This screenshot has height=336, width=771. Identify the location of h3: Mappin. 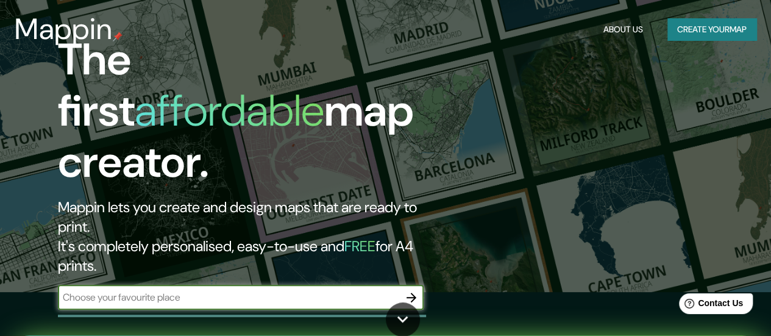
(63, 29).